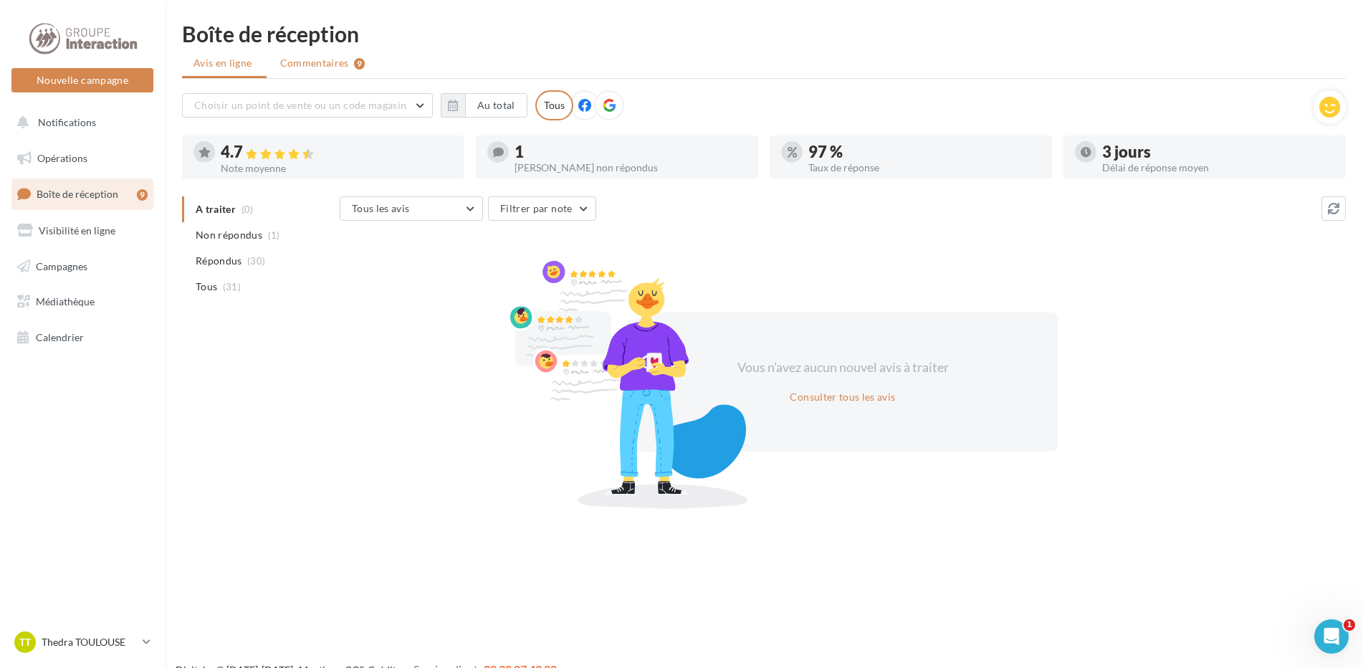  Describe the element at coordinates (630, 152) in the screenshot. I see `div: 1` at that location.